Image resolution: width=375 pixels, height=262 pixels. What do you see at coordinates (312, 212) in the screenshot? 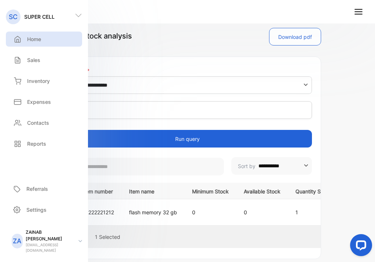
I see `p: 1` at bounding box center [312, 212].